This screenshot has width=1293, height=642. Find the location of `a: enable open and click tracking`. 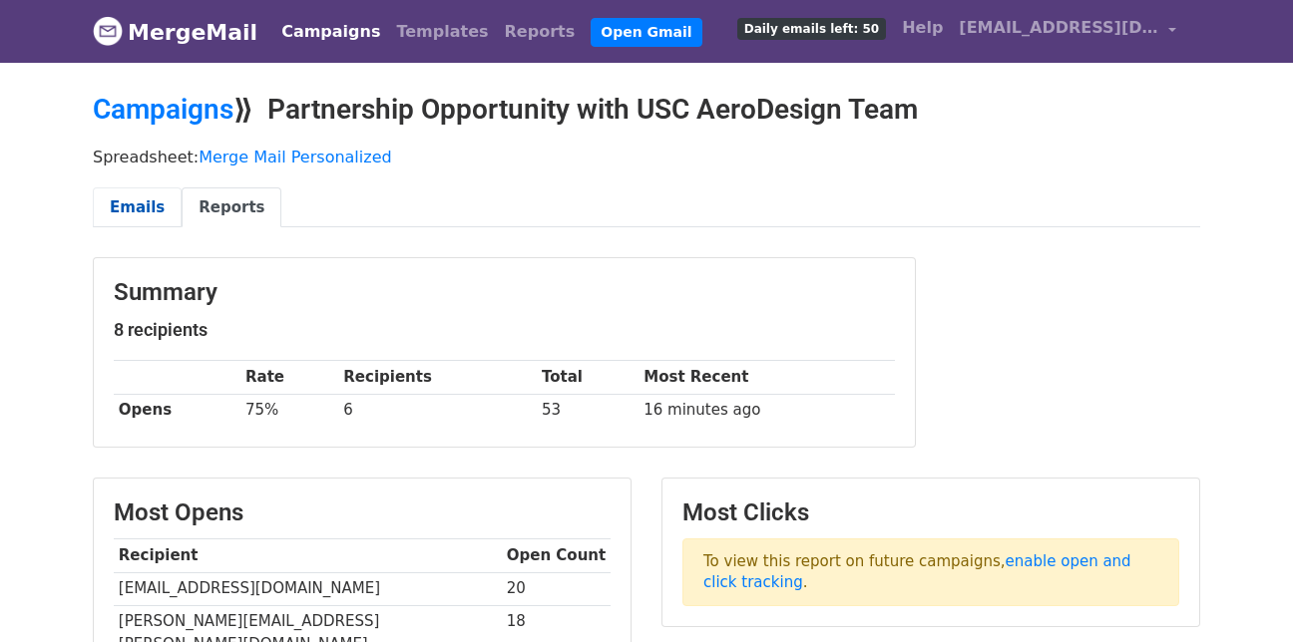

a: enable open and click tracking is located at coordinates (917, 571).